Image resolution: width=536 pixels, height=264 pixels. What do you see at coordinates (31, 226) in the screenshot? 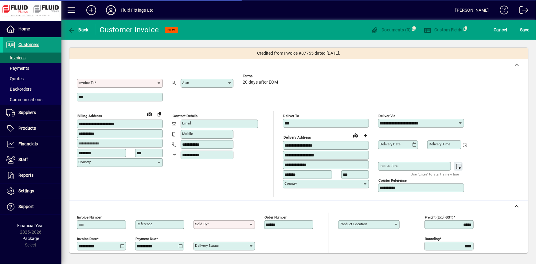
I see `span: Financial Year` at bounding box center [31, 226].